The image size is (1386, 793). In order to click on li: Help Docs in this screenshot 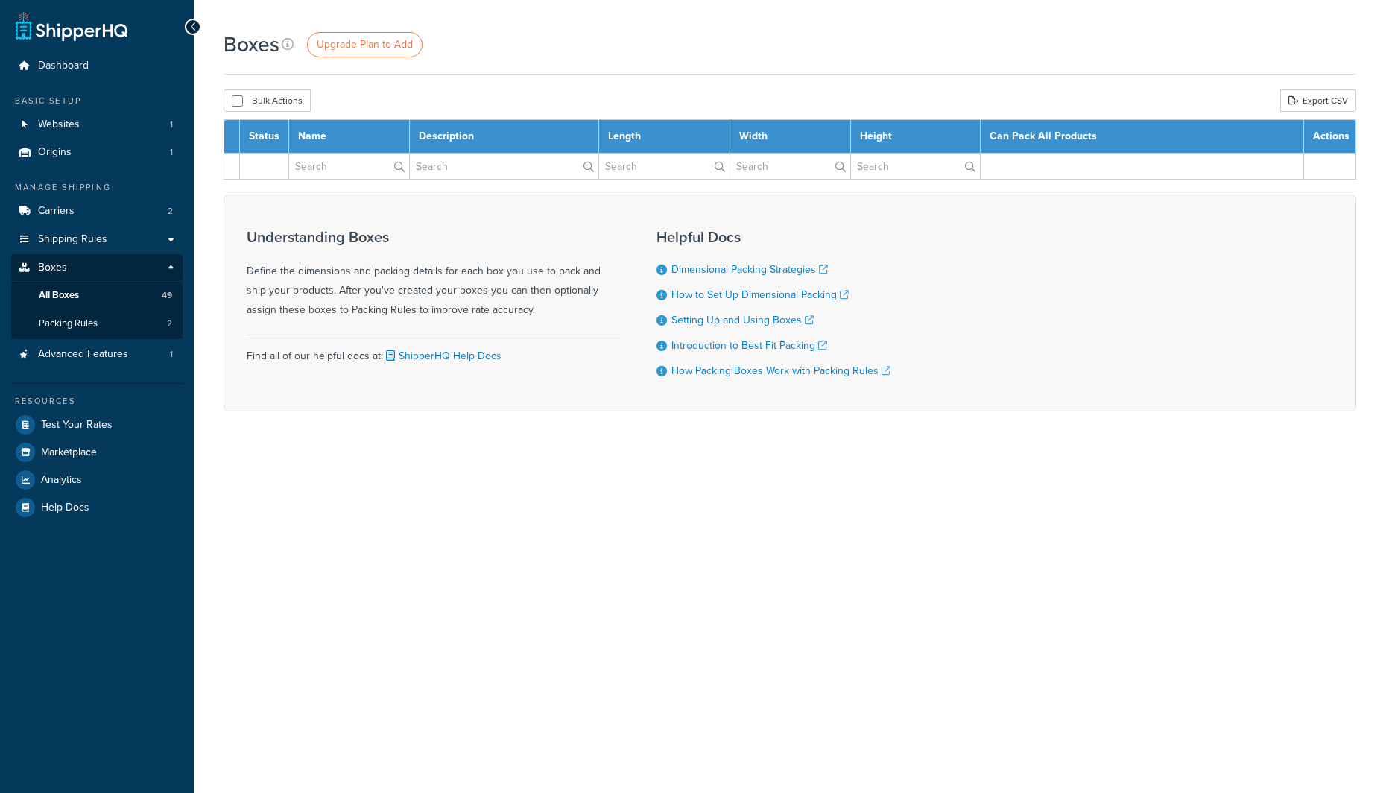, I will do `click(97, 507)`.